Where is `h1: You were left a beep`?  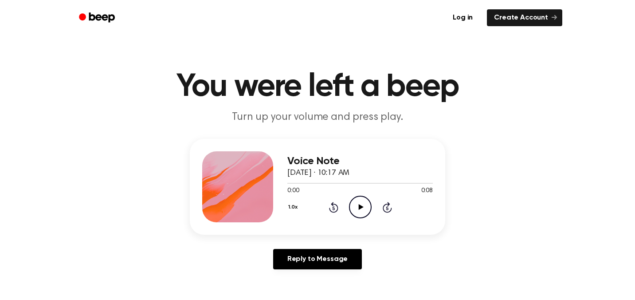
h1: You were left a beep is located at coordinates (318, 87).